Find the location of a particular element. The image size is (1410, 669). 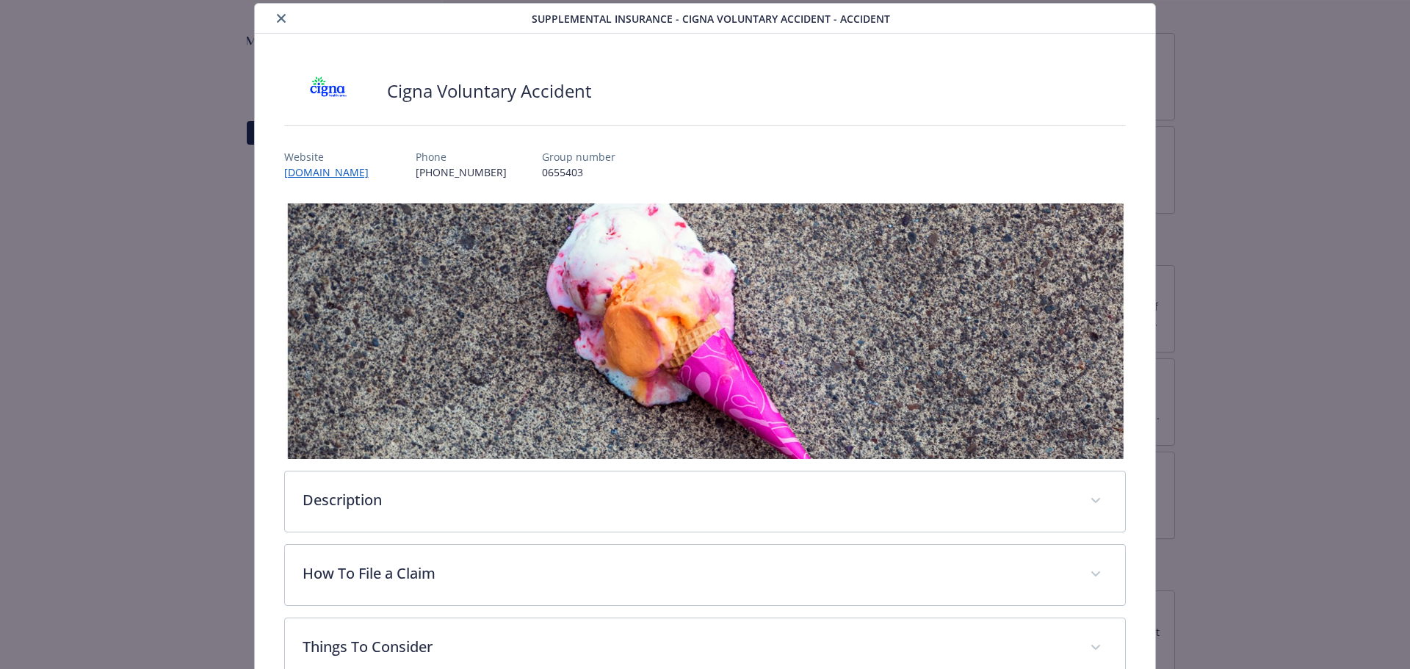

p: How To File a Claim is located at coordinates (688, 574).